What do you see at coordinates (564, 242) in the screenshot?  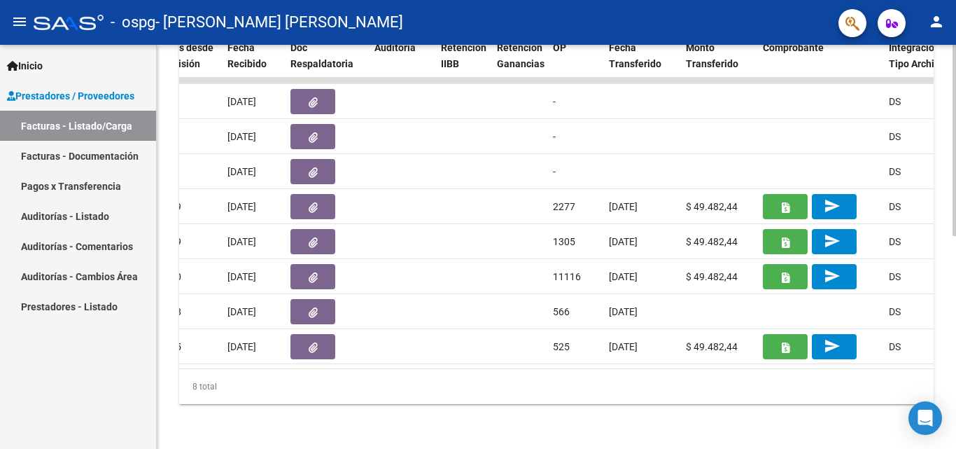 I see `span: 1305` at bounding box center [564, 242].